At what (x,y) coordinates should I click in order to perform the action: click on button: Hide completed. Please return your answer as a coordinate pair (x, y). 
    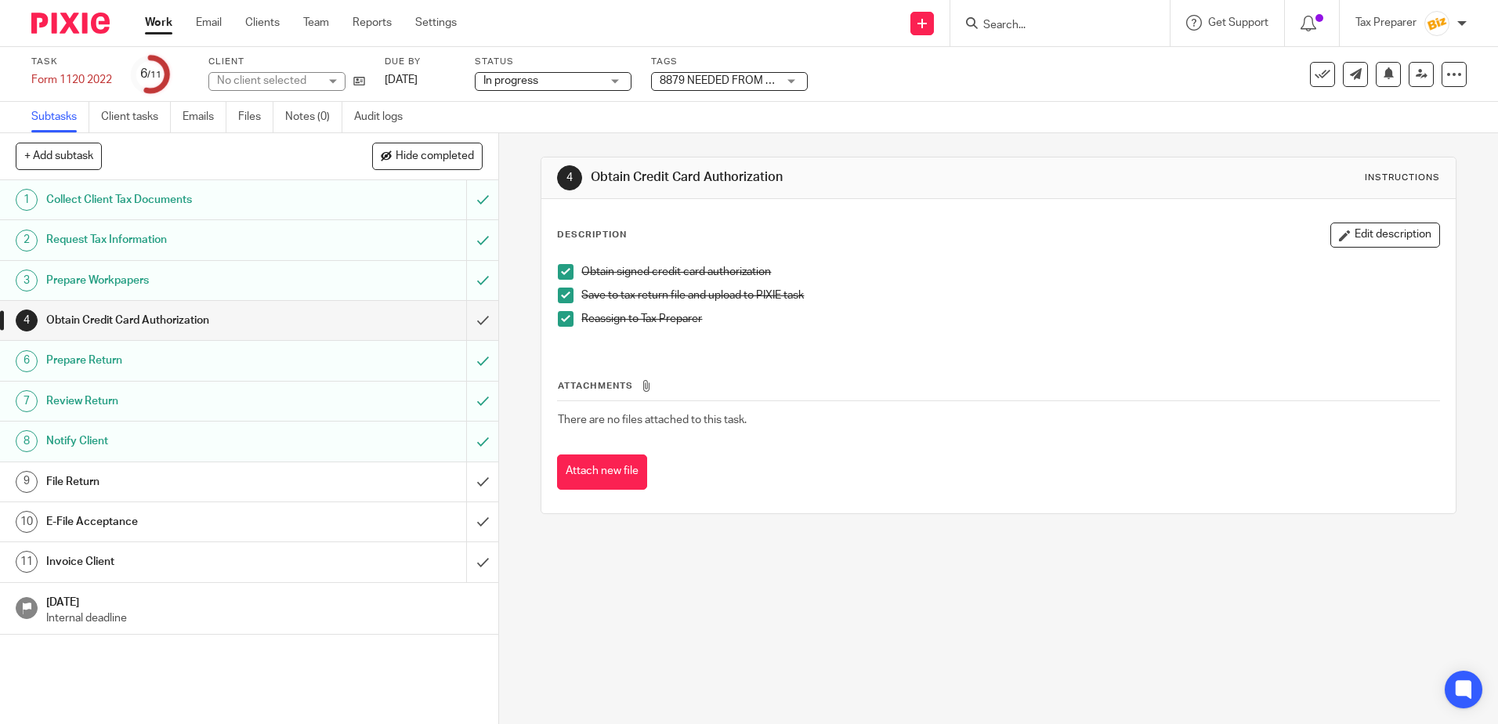
    Looking at the image, I should click on (427, 156).